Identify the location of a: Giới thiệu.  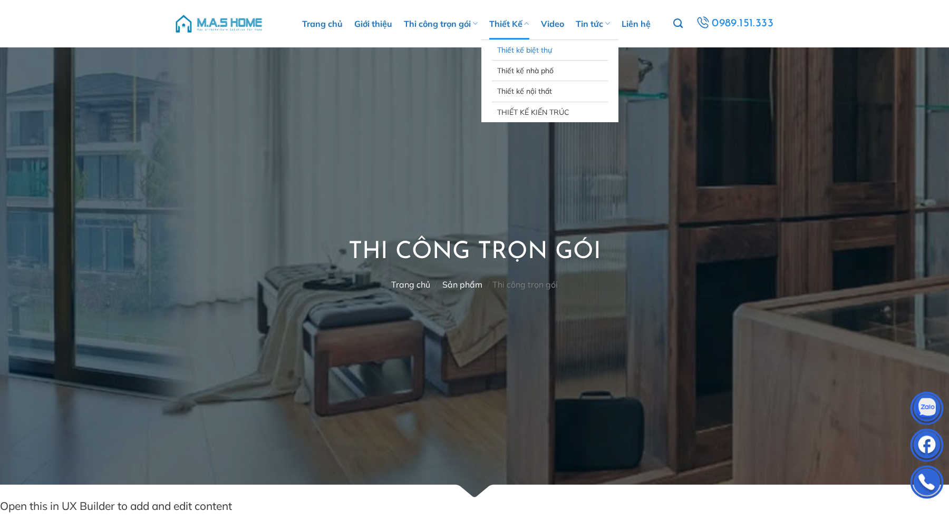
(373, 24).